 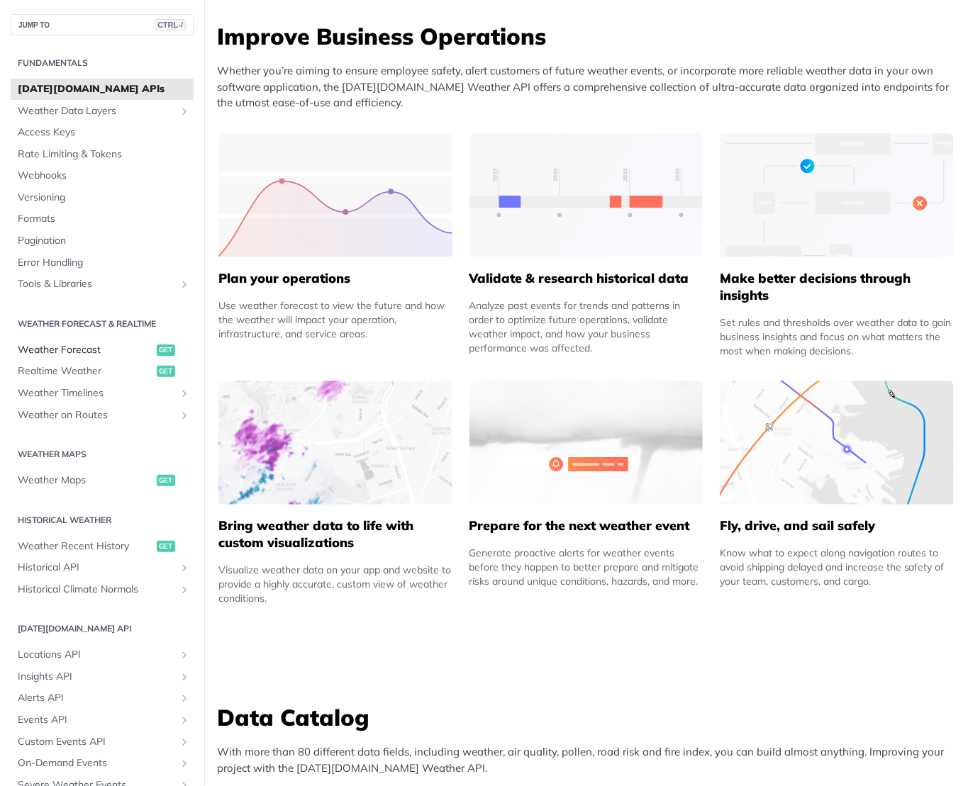 I want to click on a: On-Demand EventsShow subpages for On-Demand Events, so click(x=102, y=764).